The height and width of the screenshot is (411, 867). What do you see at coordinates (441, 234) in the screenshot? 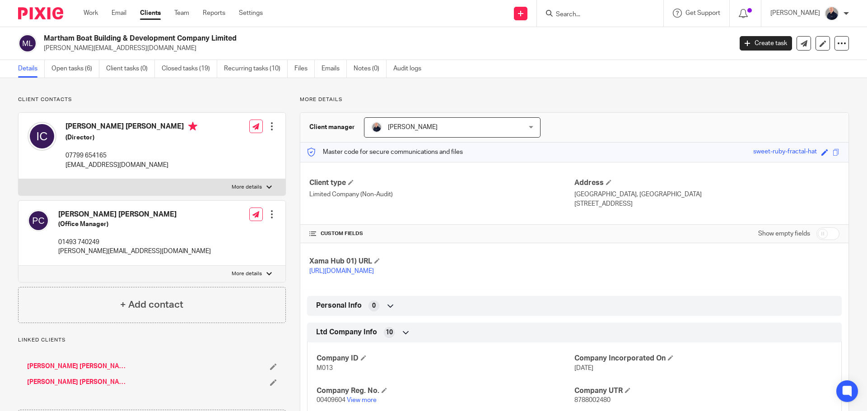
I see `h4: CUSTOM FIELDS` at bounding box center [441, 234].